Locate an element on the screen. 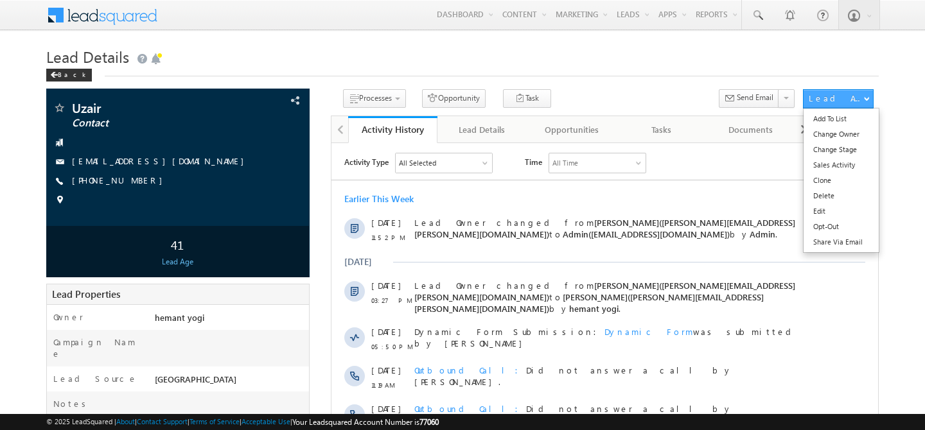  div: Back is located at coordinates (69, 75).